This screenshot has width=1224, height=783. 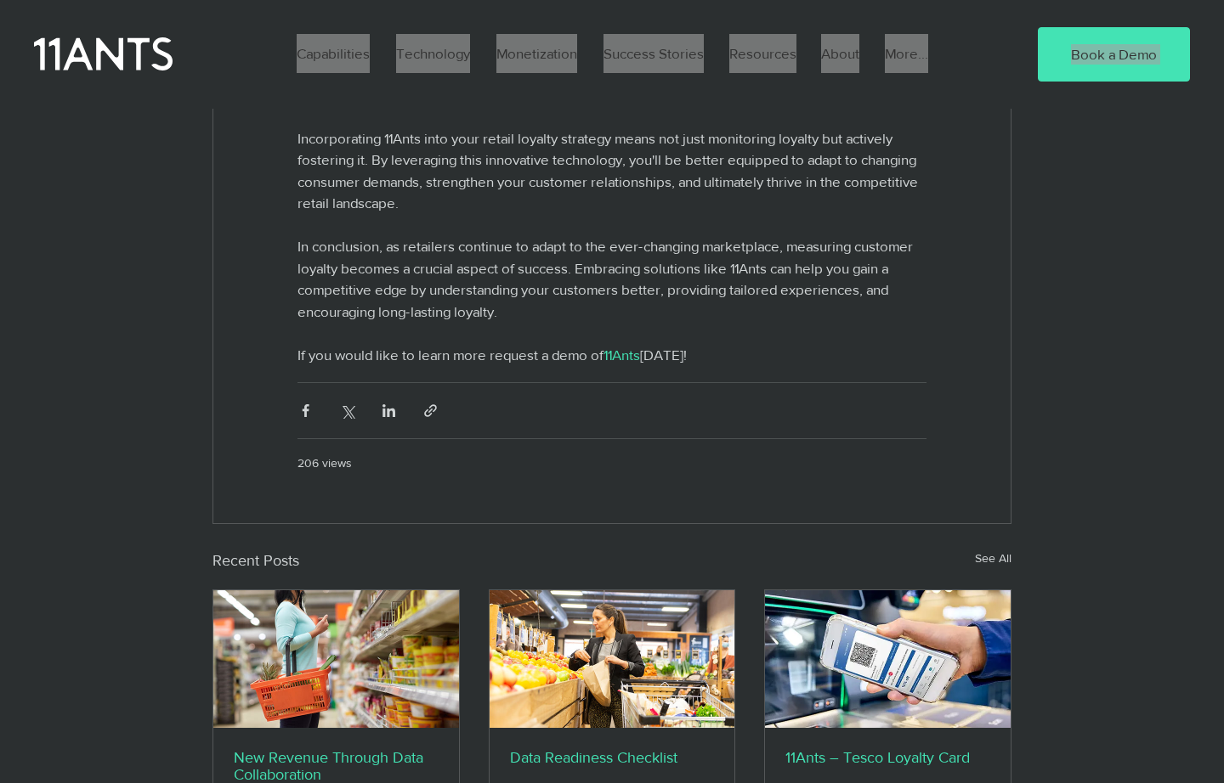 What do you see at coordinates (635, 54) in the screenshot?
I see `nav: Site` at bounding box center [635, 54].